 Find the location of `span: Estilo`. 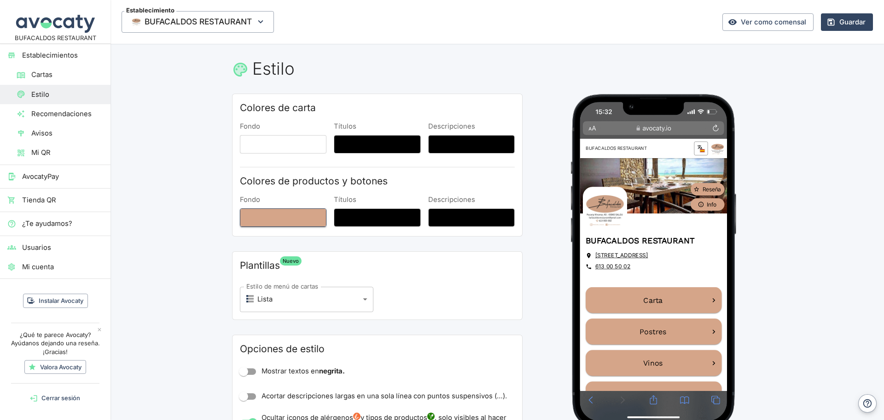

span: Estilo is located at coordinates (67, 94).